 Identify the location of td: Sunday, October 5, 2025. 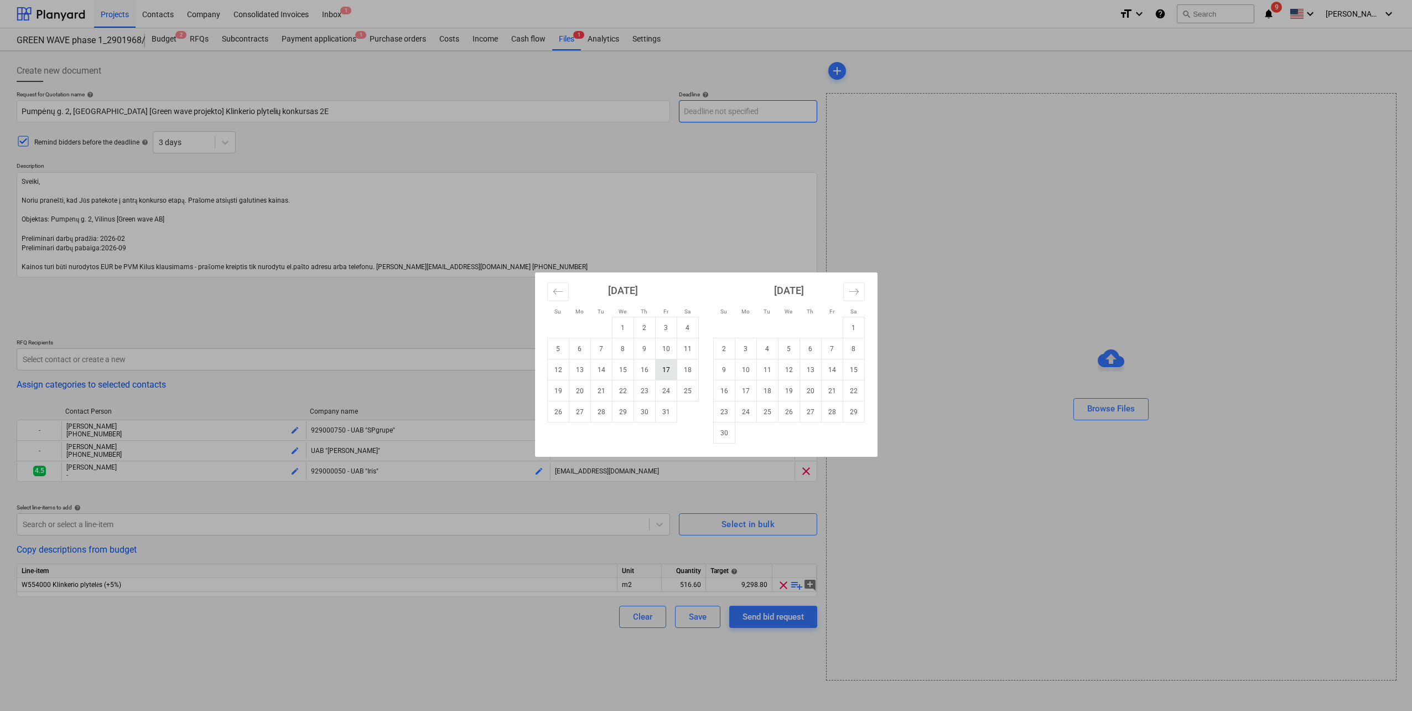
(558, 349).